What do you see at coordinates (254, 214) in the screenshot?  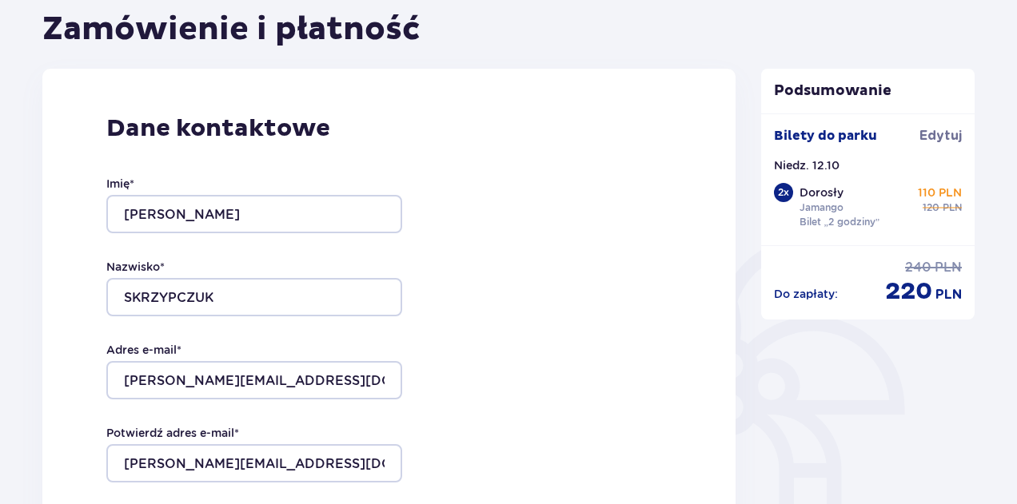 I see `input: Imię` at bounding box center [254, 214].